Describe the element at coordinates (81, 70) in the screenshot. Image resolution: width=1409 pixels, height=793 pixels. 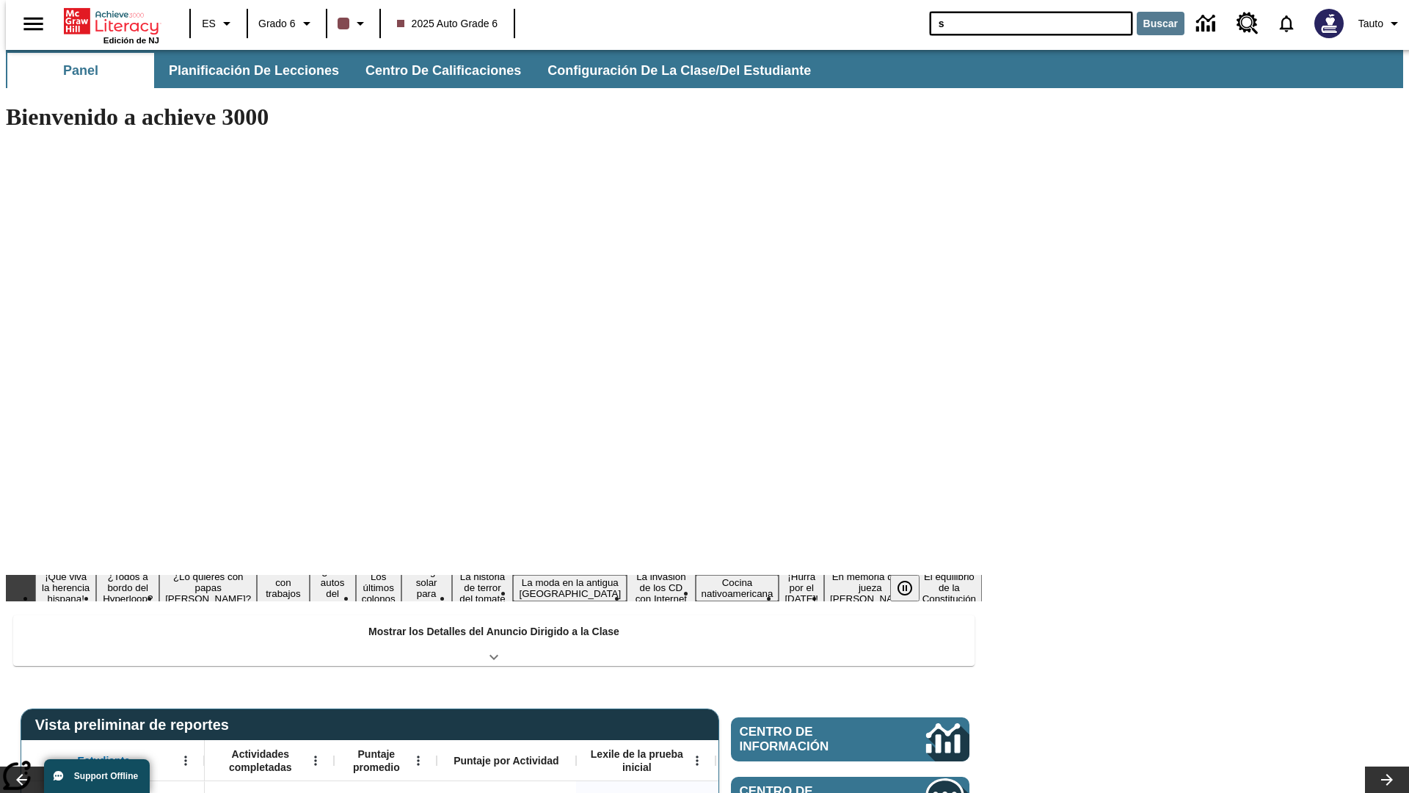
I see `button: Panel` at that location.